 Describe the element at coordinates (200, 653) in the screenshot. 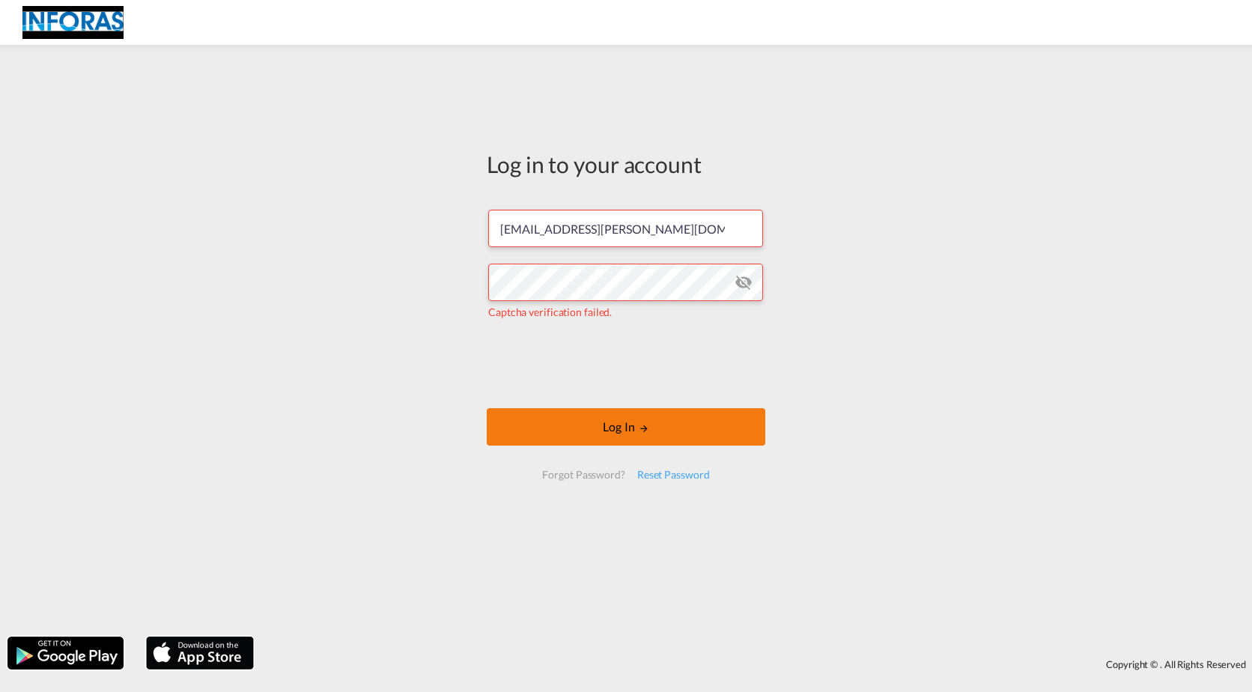

I see `img: apple.png` at that location.